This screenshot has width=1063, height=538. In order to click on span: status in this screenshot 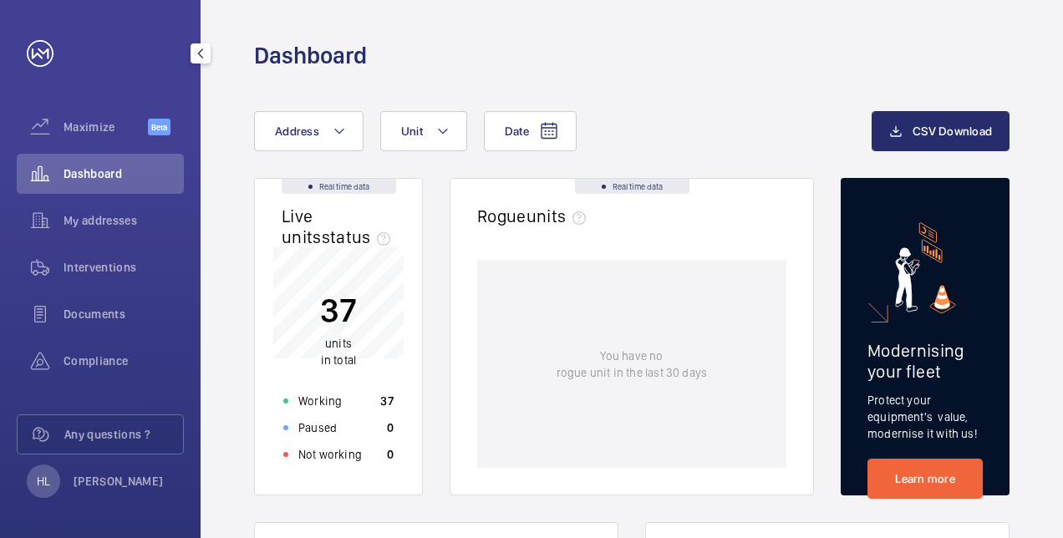, I will do `click(359, 236)`.